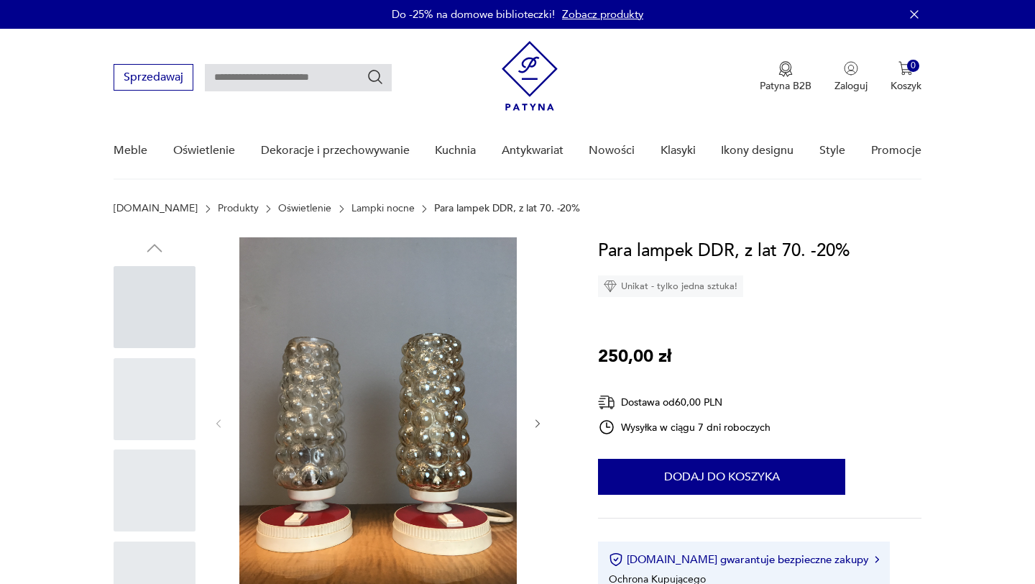 The height and width of the screenshot is (584, 1035). Describe the element at coordinates (455, 150) in the screenshot. I see `a: Kuchnia` at that location.